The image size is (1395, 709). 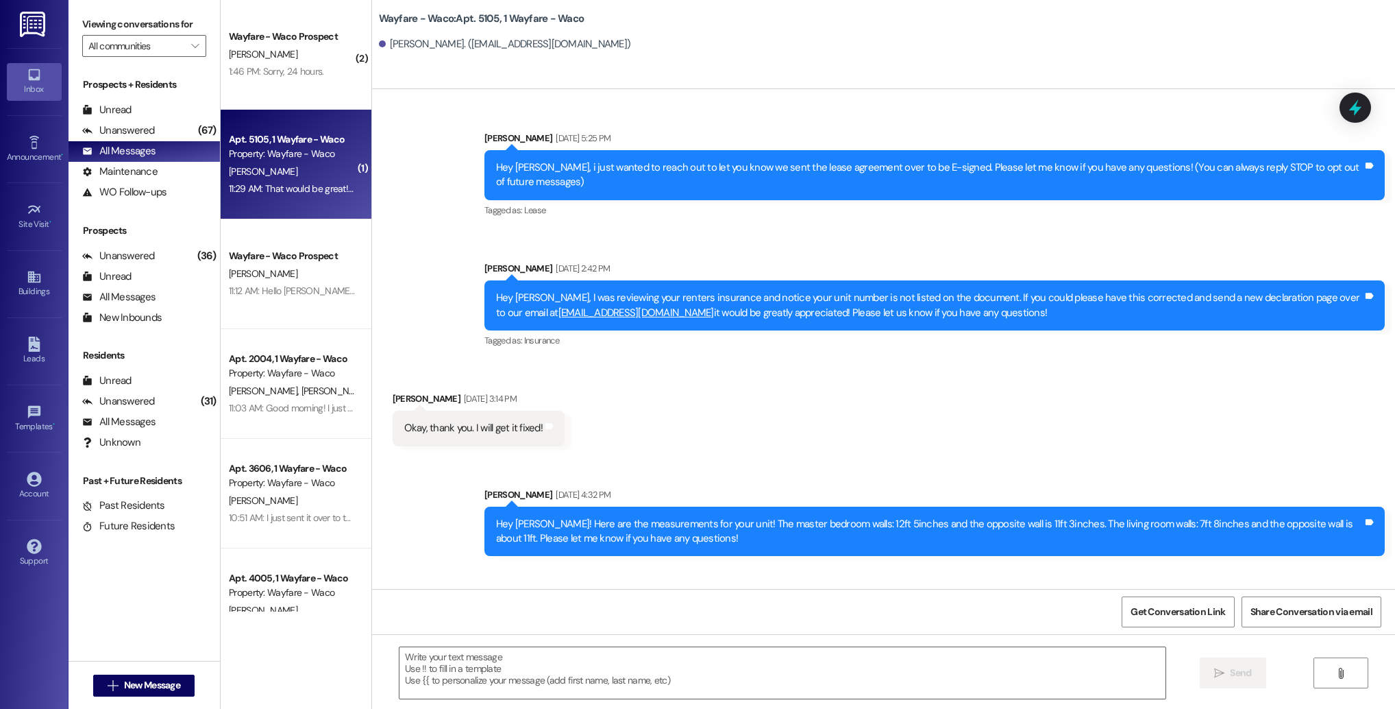 I want to click on button: Send, so click(x=1233, y=672).